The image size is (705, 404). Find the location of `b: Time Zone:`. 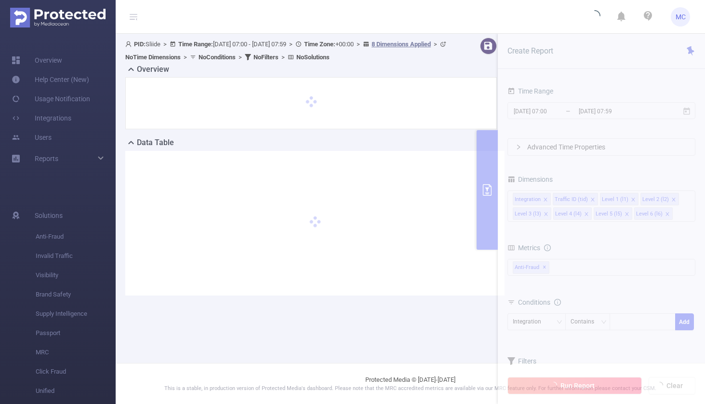

b: Time Zone: is located at coordinates (320, 44).